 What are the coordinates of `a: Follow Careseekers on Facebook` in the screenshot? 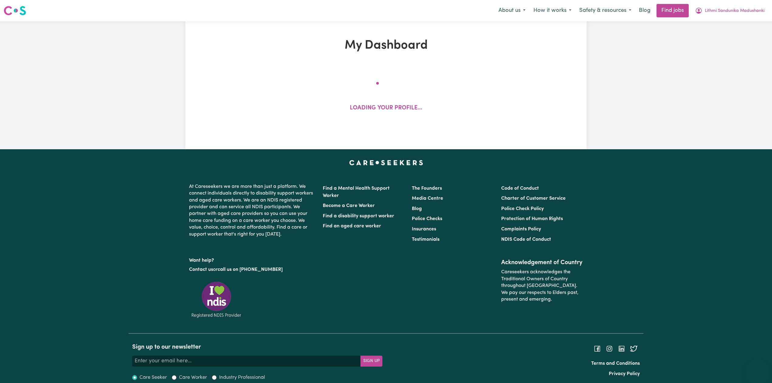 It's located at (597, 349).